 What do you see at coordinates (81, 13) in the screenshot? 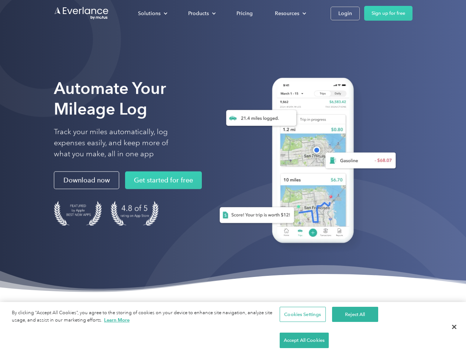
I see `a: Go to homepage` at bounding box center [81, 13].